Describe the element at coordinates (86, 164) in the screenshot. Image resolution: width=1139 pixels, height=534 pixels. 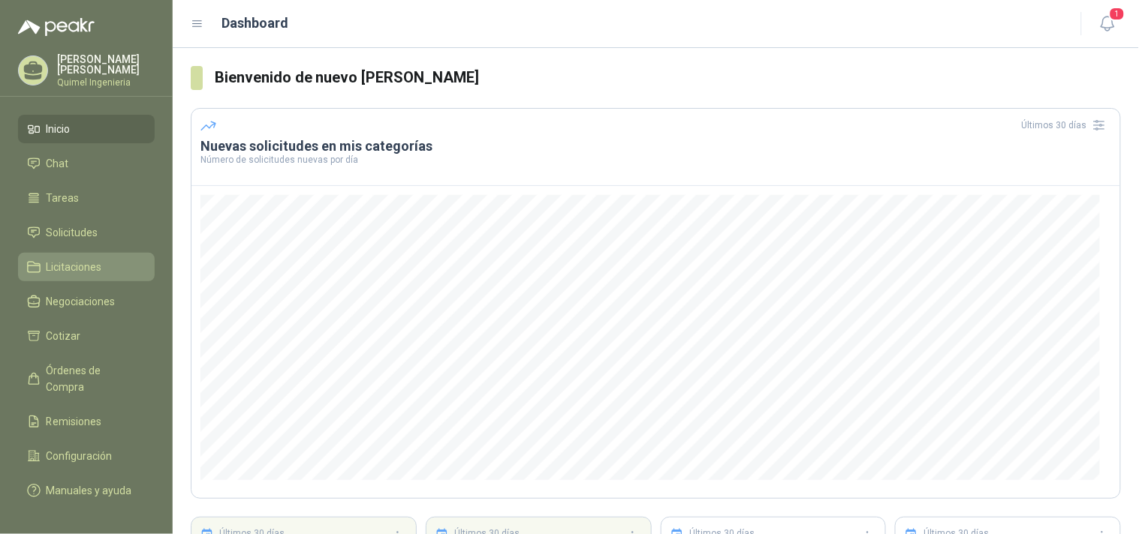
I see `a: Chat` at that location.